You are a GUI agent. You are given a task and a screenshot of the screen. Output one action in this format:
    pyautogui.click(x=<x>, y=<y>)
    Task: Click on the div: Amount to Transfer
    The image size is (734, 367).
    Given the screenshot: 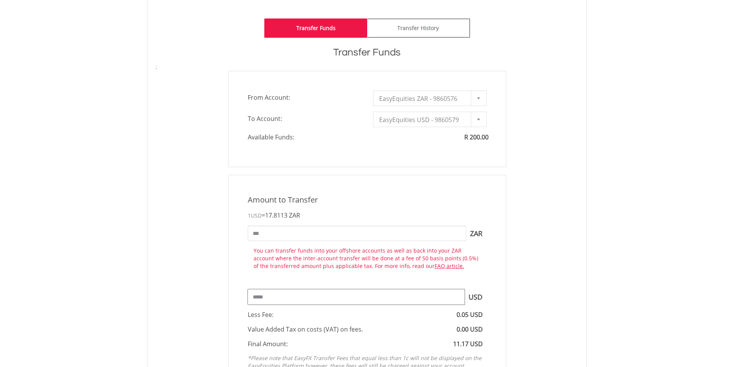 What is the action you would take?
    pyautogui.click(x=367, y=200)
    